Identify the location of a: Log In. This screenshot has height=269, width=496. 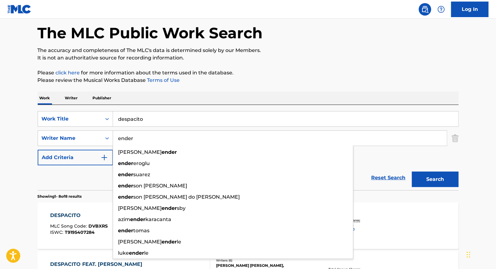
(469, 9).